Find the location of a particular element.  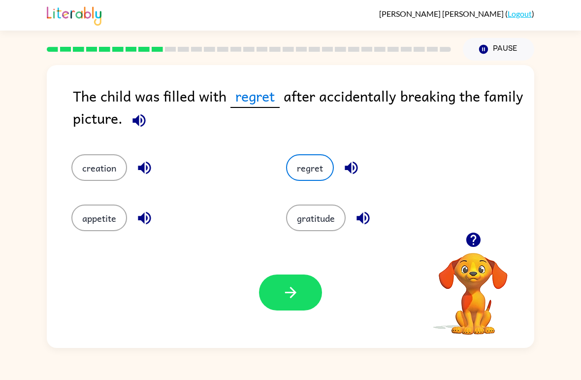

img: Literably is located at coordinates (74, 15).